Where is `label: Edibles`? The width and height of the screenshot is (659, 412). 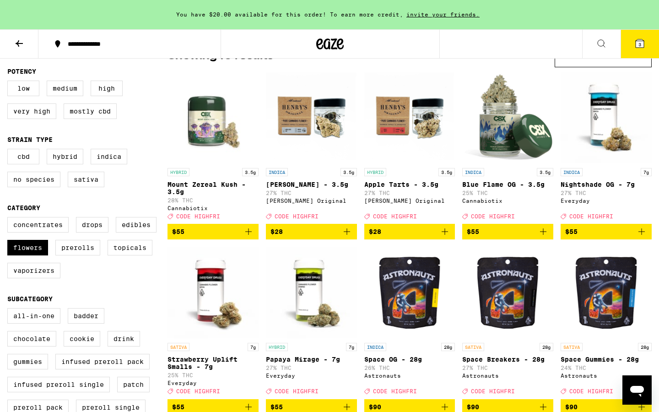 label: Edibles is located at coordinates (136, 225).